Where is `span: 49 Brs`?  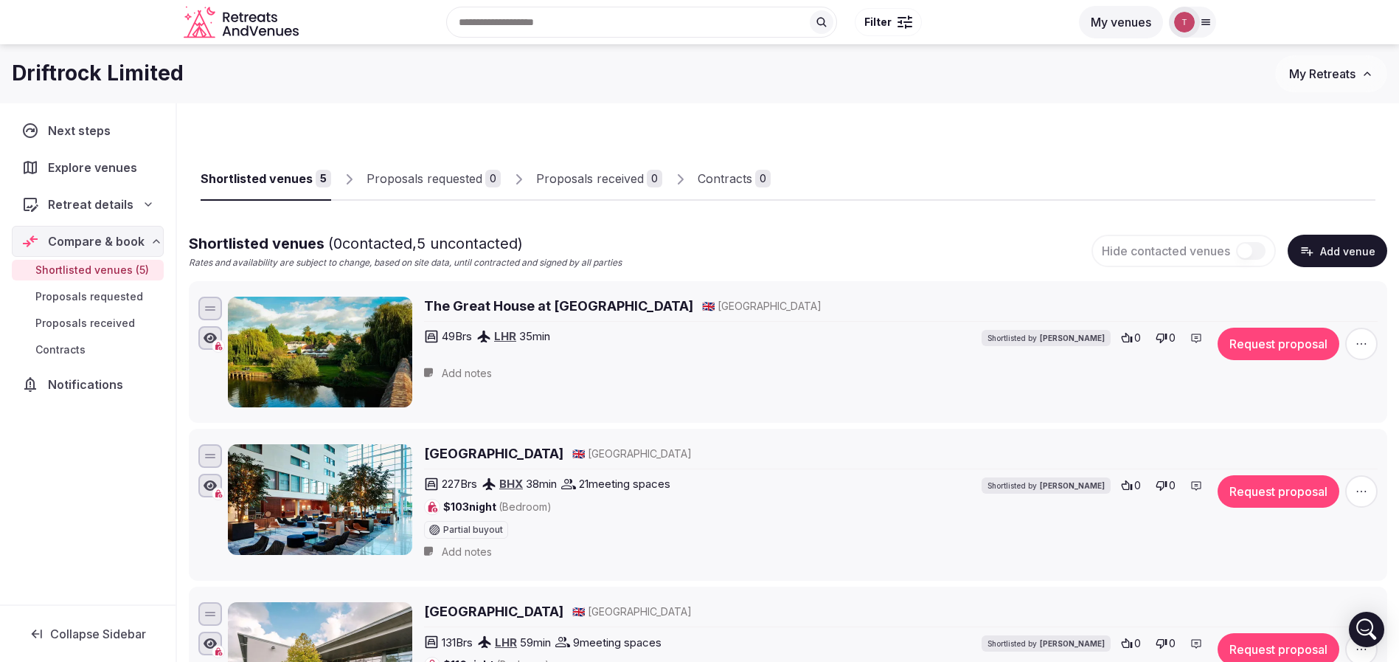
span: 49 Brs is located at coordinates (457, 336).